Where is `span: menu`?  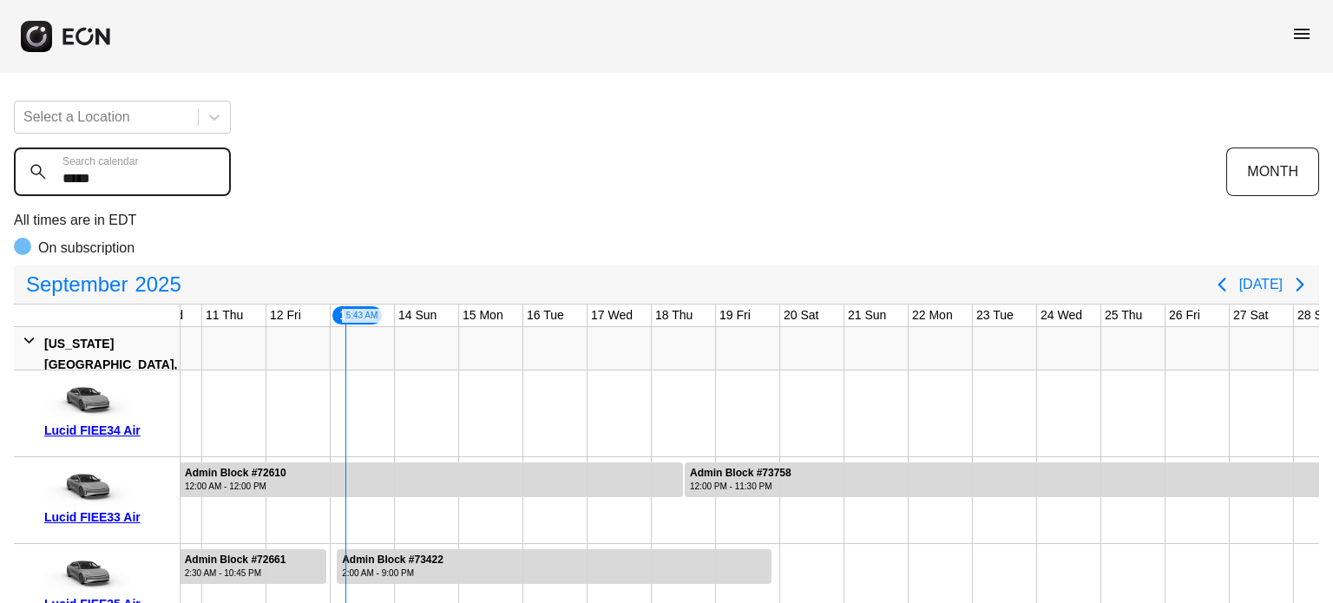 span: menu is located at coordinates (1302, 34).